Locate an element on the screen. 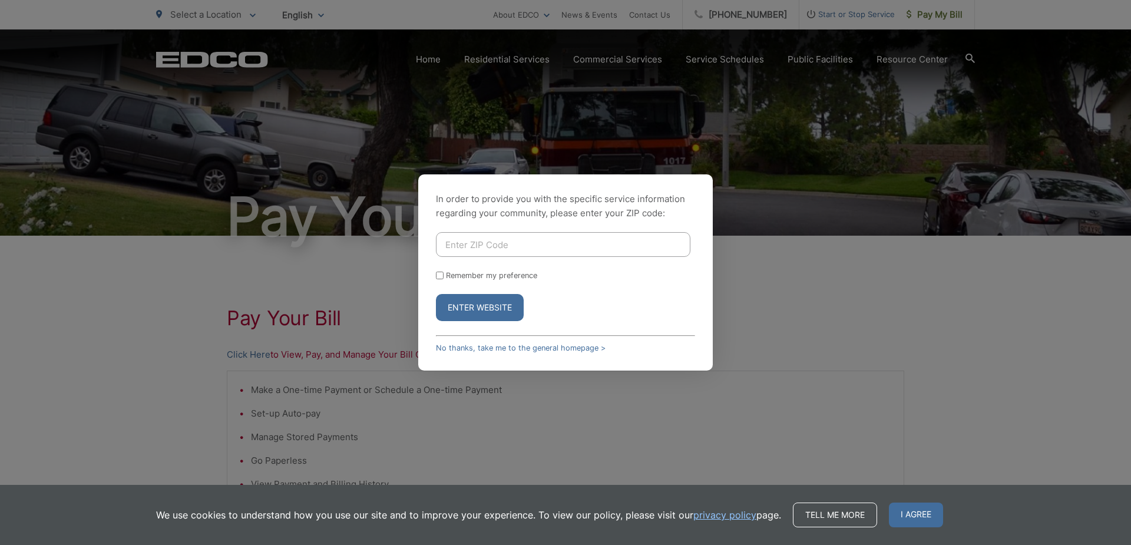 This screenshot has width=1131, height=545. input: Enter ZIP Code is located at coordinates (563, 244).